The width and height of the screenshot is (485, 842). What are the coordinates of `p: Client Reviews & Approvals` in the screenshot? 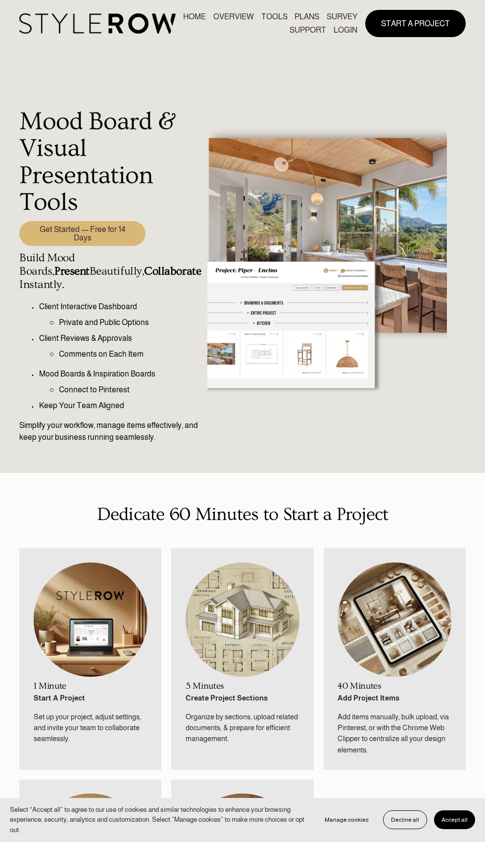 It's located at (120, 338).